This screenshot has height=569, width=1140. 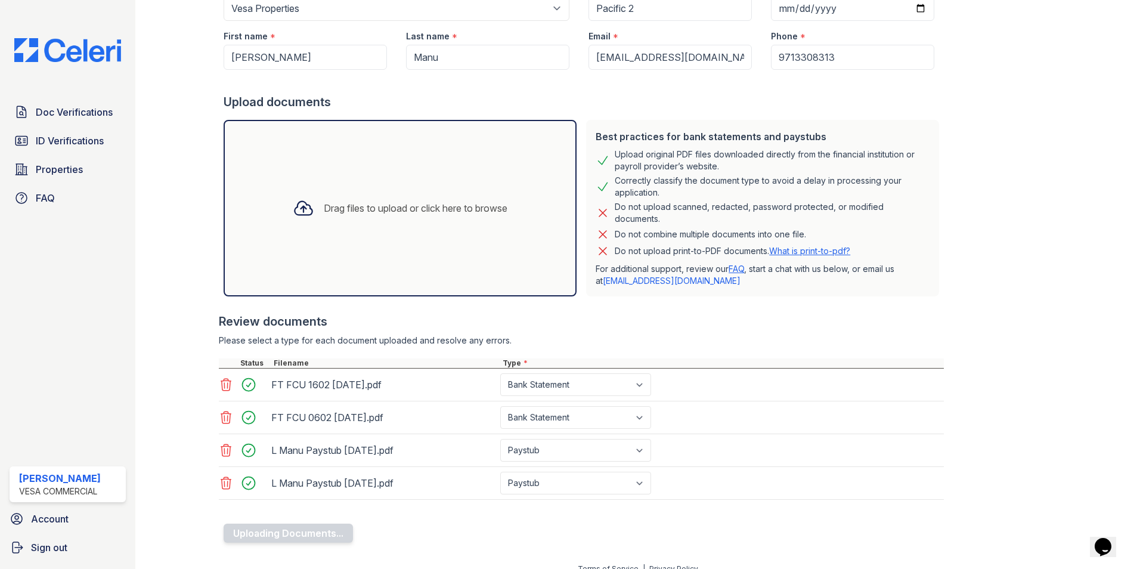 I want to click on div: Upload original PDF files downloaded directly from the financial institution or payroll provider’..., so click(x=772, y=160).